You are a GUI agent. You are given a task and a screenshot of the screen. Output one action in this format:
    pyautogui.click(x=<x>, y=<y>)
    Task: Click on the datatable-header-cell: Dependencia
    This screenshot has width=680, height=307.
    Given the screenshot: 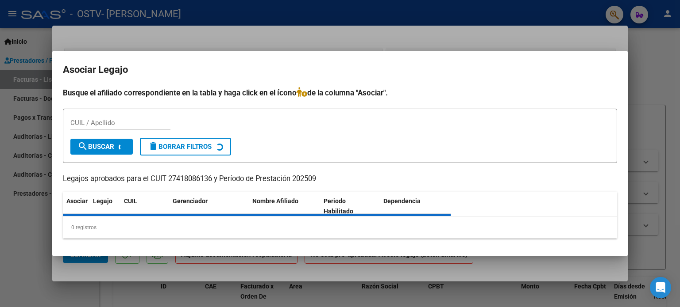 What is the action you would take?
    pyautogui.click(x=415, y=207)
    